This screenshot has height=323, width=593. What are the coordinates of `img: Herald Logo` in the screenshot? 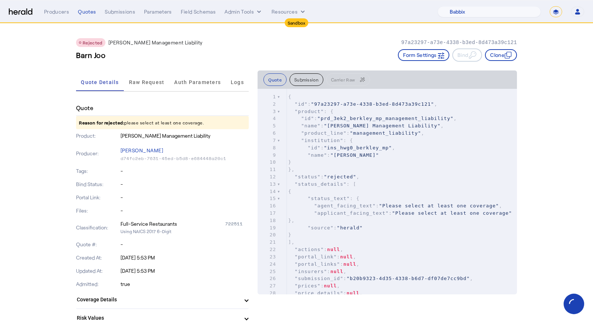 It's located at (21, 12).